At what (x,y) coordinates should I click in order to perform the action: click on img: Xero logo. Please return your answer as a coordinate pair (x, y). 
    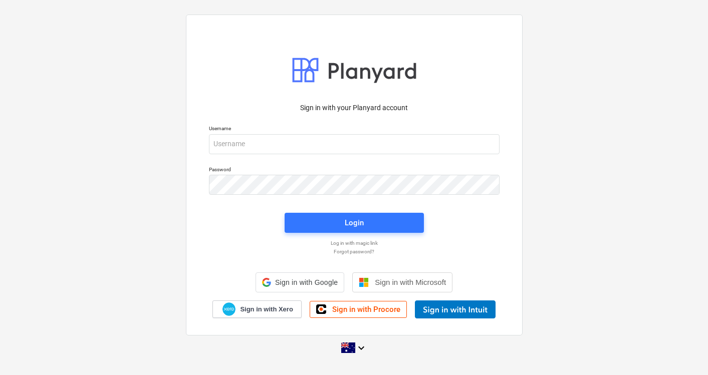
    Looking at the image, I should click on (229, 309).